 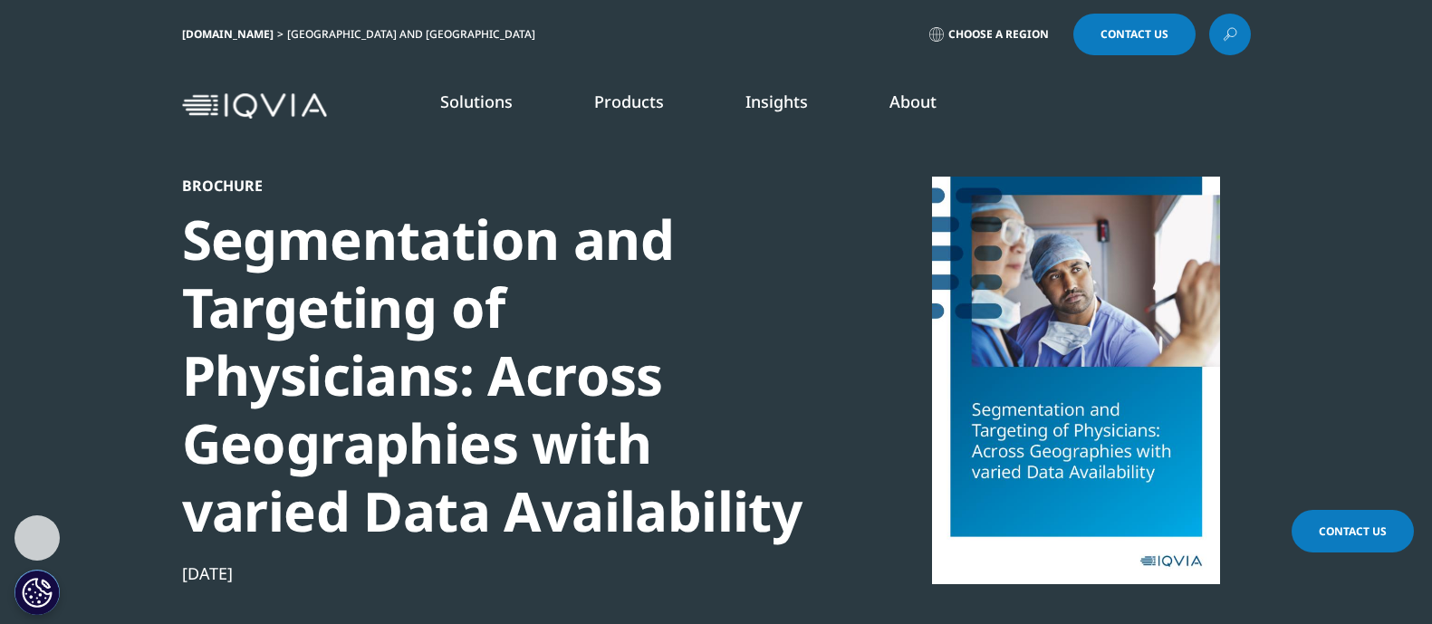 What do you see at coordinates (776, 101) in the screenshot?
I see `a: Insights` at bounding box center [776, 101].